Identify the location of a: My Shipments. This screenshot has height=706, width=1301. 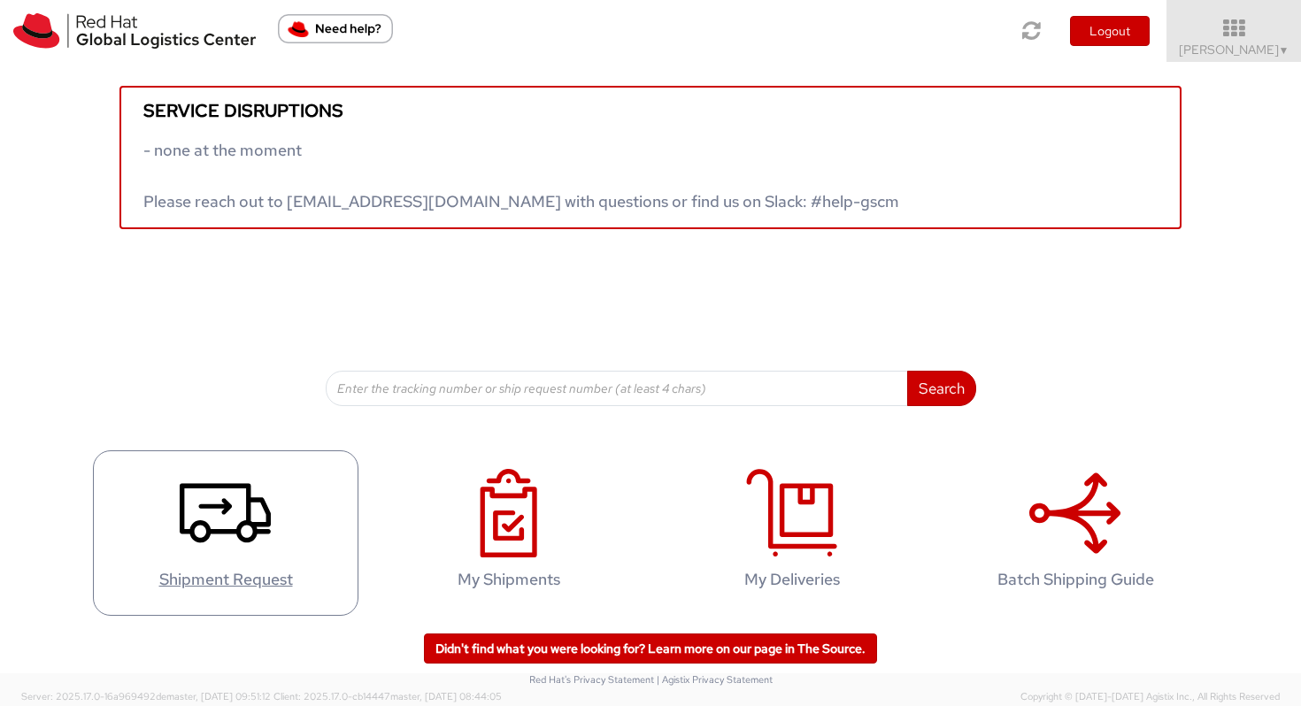
(509, 533).